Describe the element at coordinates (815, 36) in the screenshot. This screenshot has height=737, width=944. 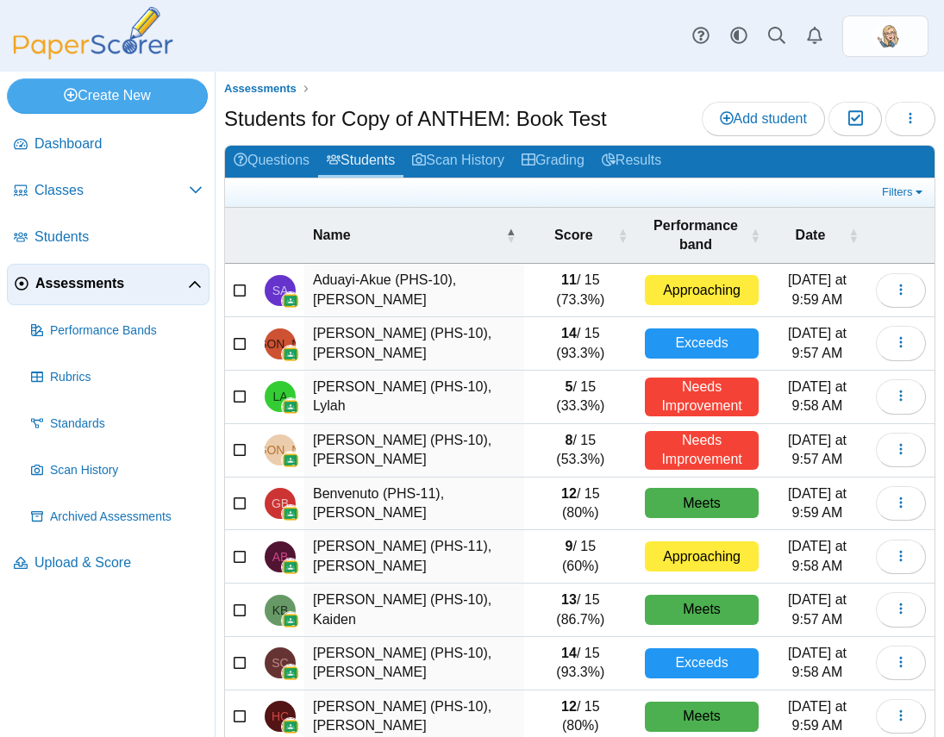
I see `a: Alerts` at that location.